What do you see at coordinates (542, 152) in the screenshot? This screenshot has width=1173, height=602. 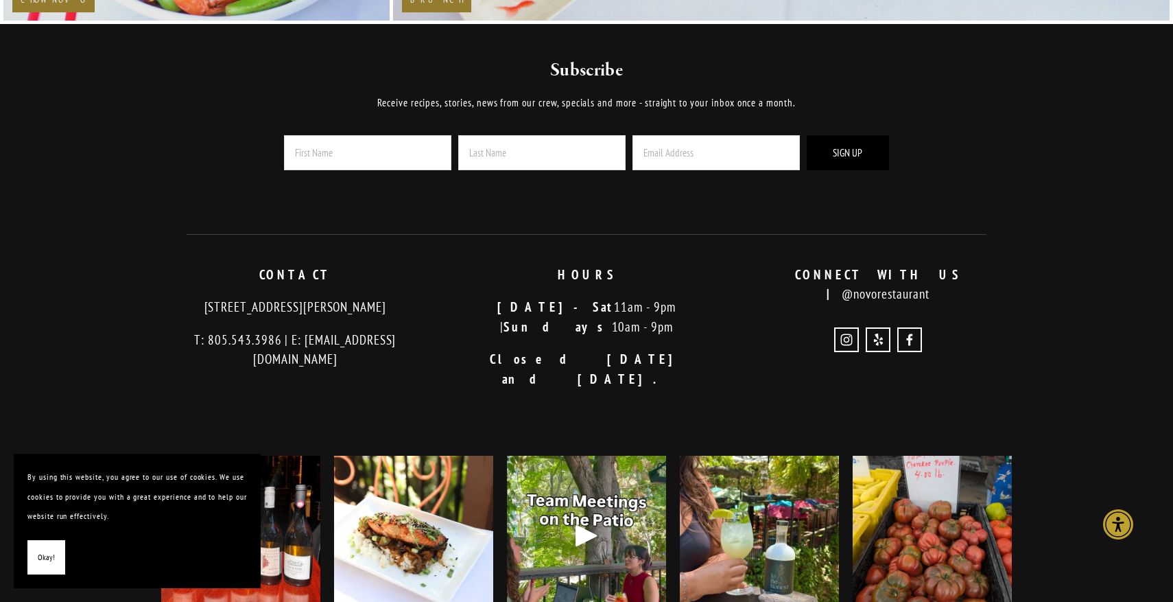 I see `input: Last Name` at bounding box center [542, 152].